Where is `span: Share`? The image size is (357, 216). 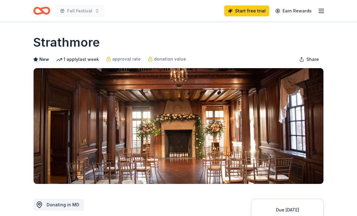
span: Share is located at coordinates (313, 59).